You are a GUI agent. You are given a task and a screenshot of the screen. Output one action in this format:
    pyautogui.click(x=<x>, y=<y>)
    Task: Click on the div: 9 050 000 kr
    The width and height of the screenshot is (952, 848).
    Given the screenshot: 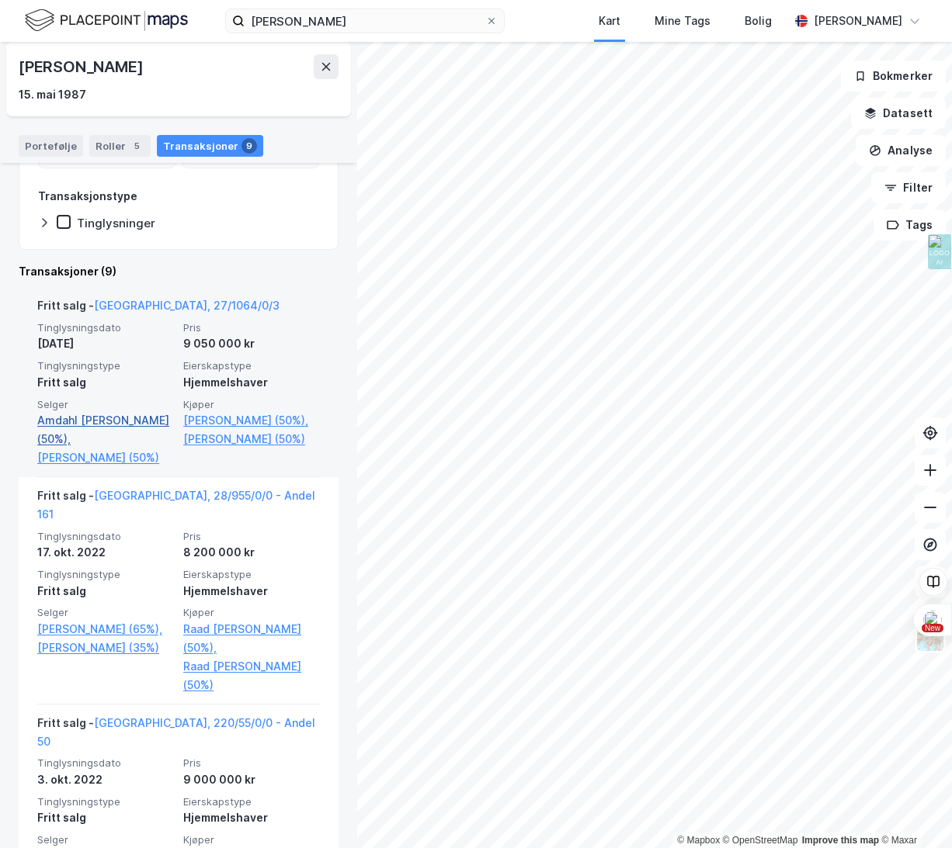 What is the action you would take?
    pyautogui.click(x=252, y=344)
    